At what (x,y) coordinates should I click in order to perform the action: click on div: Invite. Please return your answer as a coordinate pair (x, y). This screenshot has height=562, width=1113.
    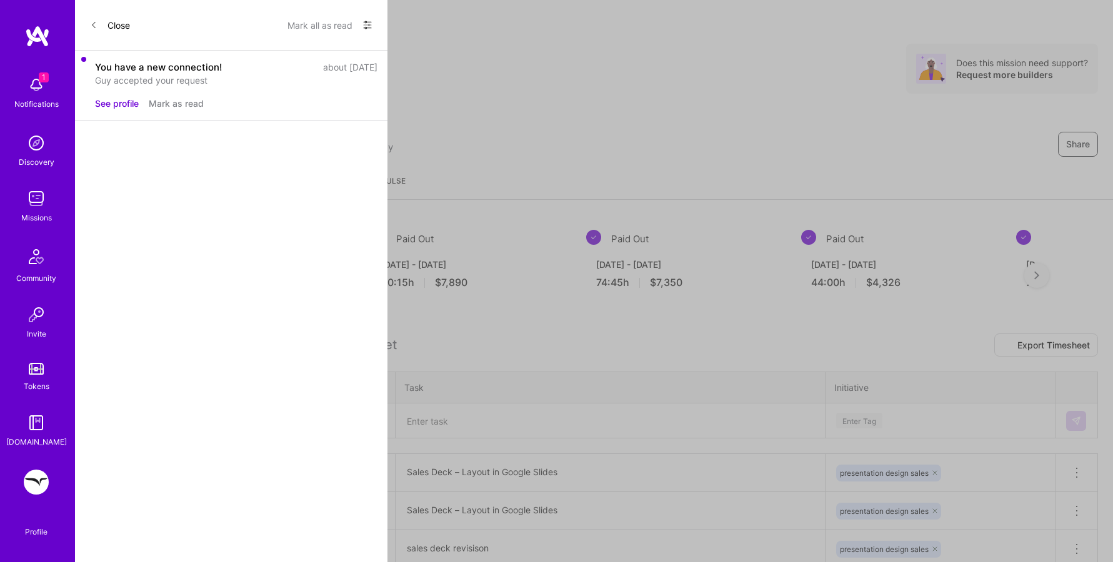
    Looking at the image, I should click on (36, 334).